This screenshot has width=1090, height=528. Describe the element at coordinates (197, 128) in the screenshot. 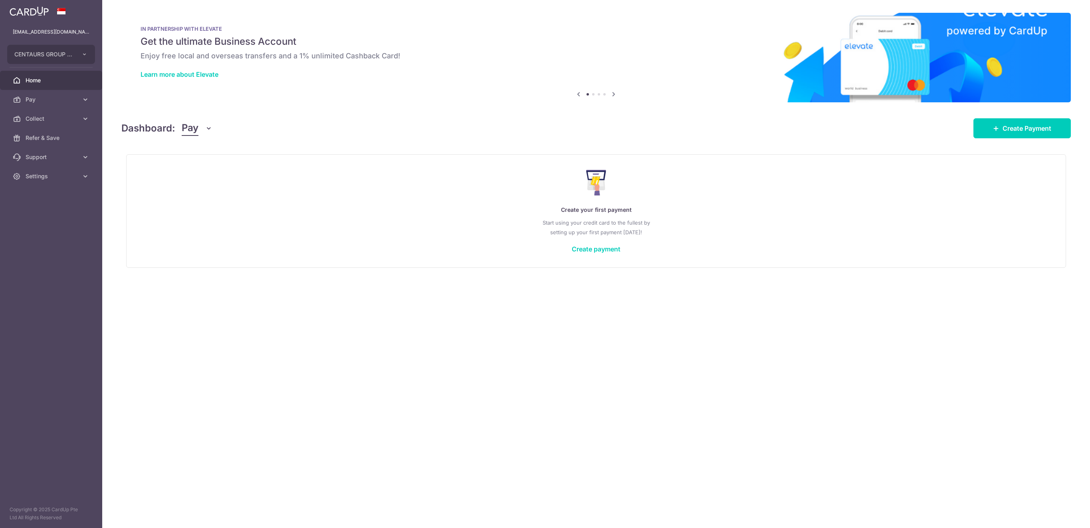

I see `button: Pay` at that location.